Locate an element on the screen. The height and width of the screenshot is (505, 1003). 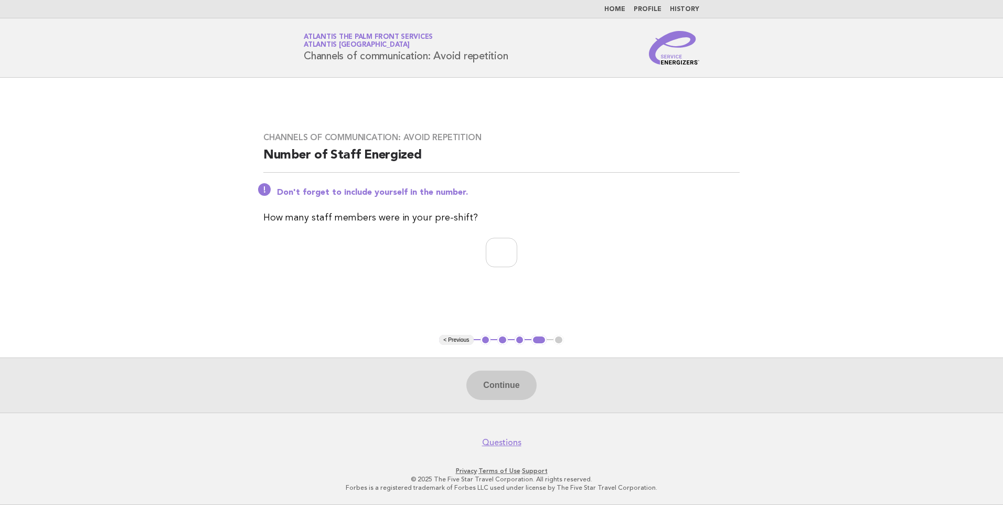
p: How many staff members were in your pre-shift? is located at coordinates (501, 218).